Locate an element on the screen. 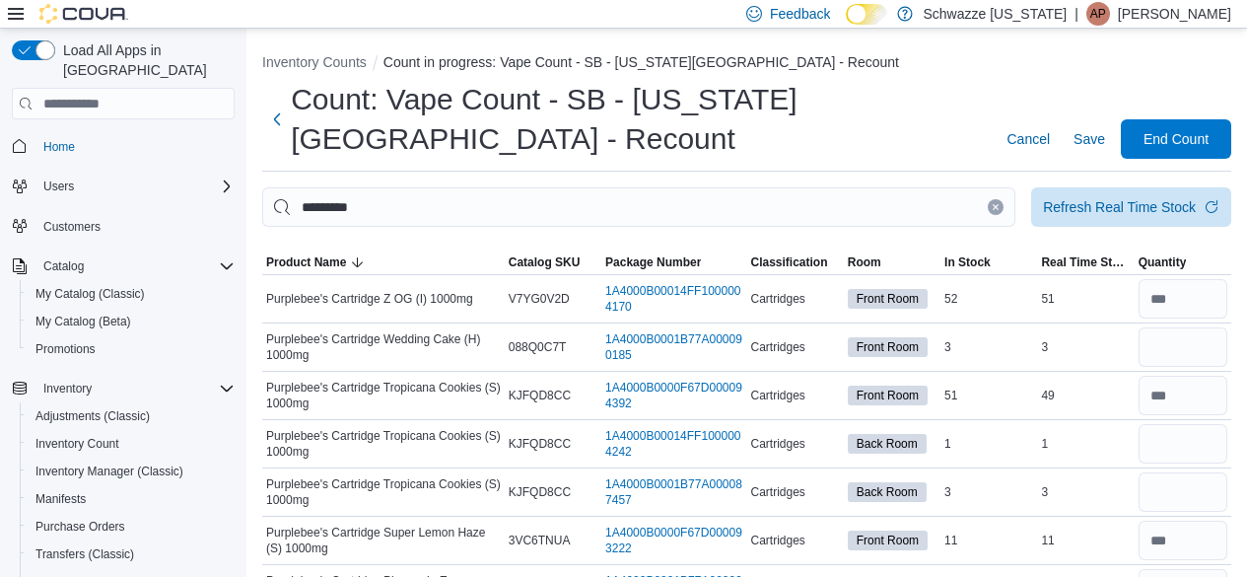 The width and height of the screenshot is (1247, 577). button: Purchase Orders is located at coordinates (131, 526).